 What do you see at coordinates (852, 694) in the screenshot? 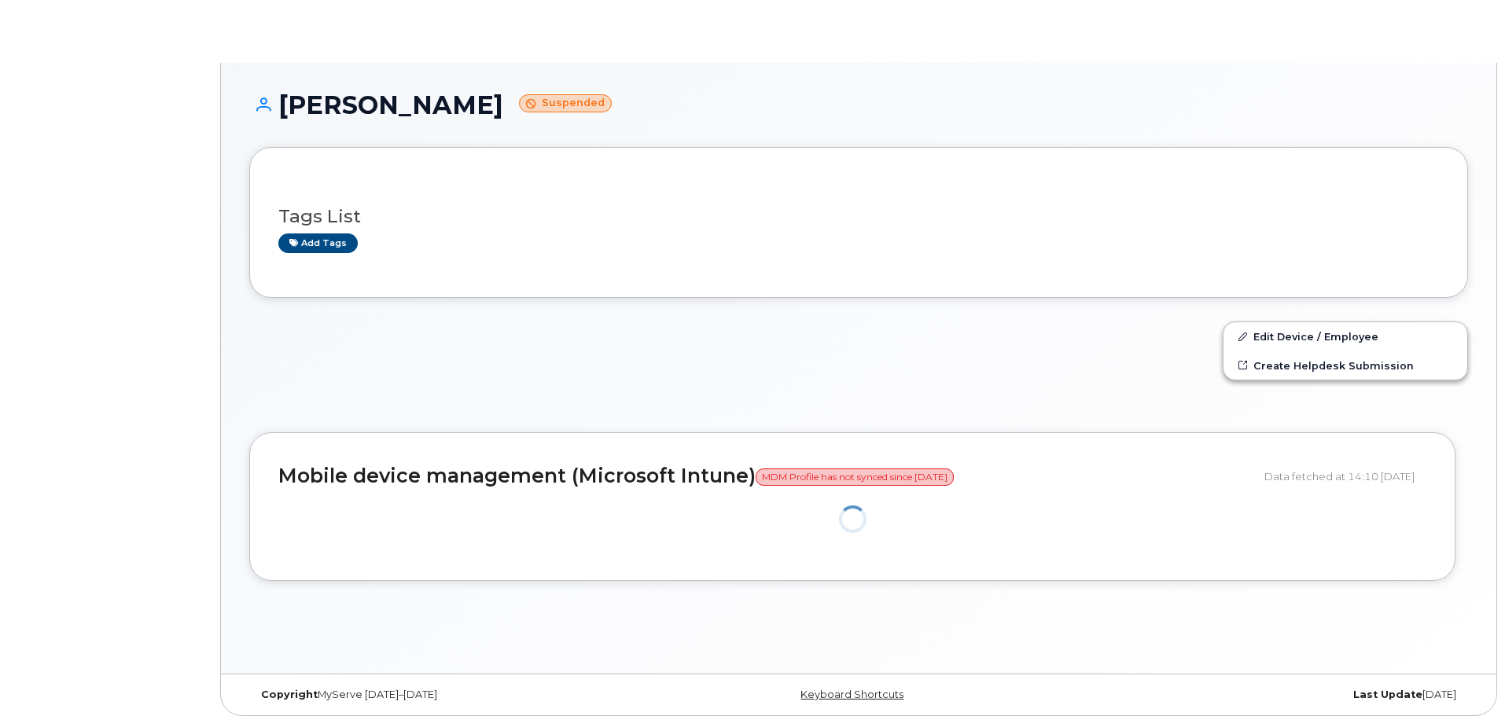
I see `a: Keyboard Shortcuts` at bounding box center [852, 694].